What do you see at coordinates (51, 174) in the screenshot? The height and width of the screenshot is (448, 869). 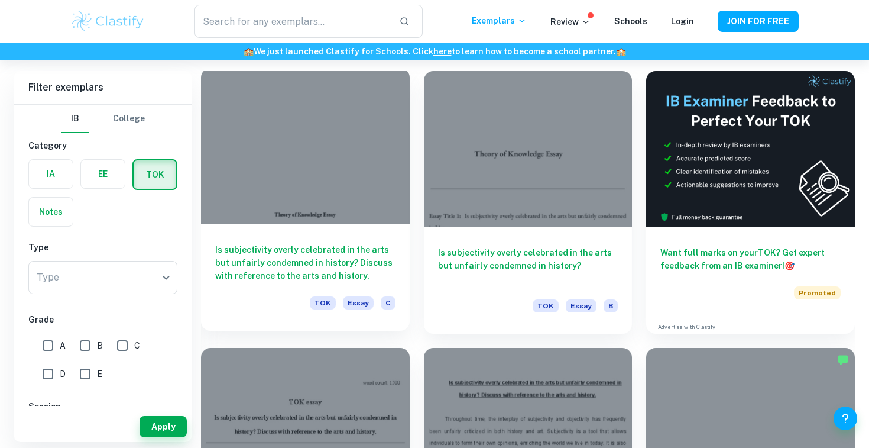 I see `button: IA` at bounding box center [51, 174].